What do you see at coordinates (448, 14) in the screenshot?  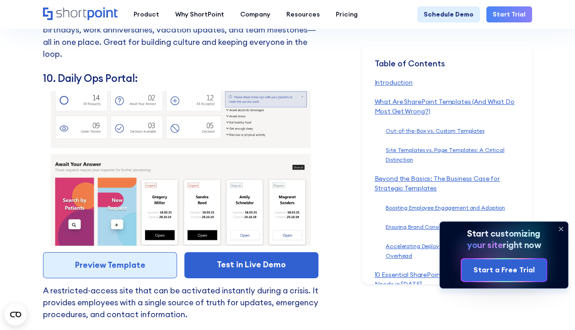 I see `a: Schedule Demo` at bounding box center [448, 14].